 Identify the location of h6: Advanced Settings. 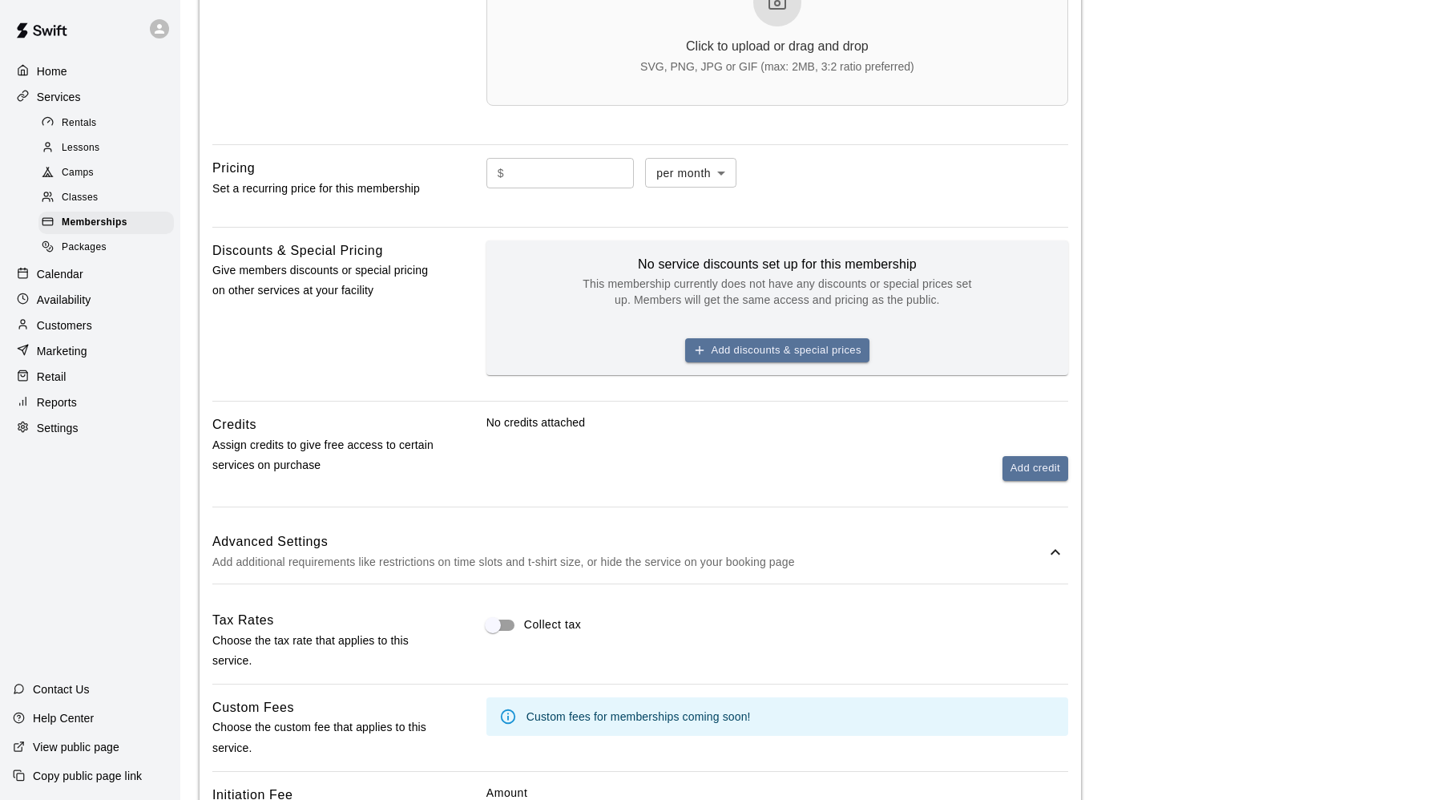
(629, 542).